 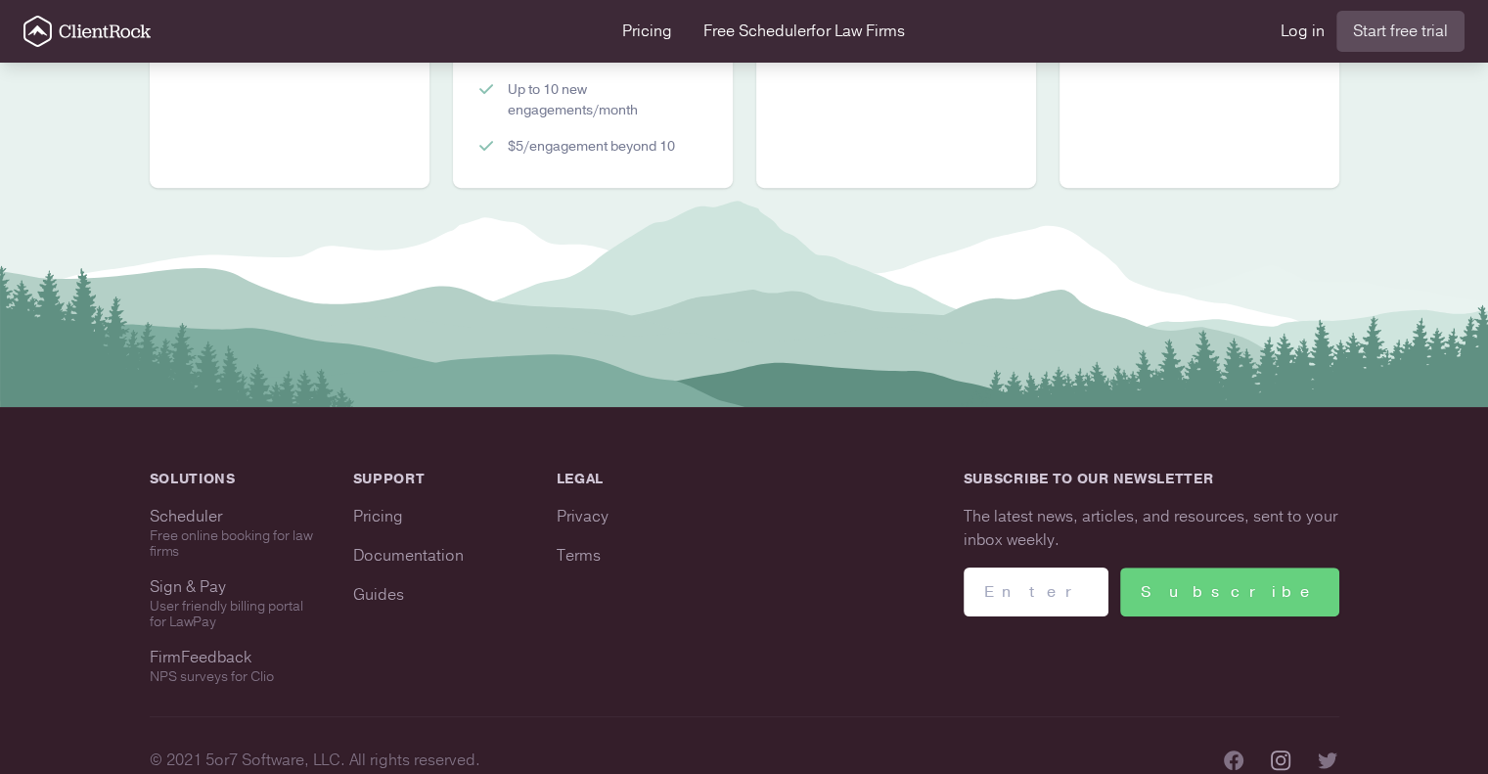 What do you see at coordinates (236, 657) in the screenshot?
I see `div: FirmFeedback` at bounding box center [236, 657].